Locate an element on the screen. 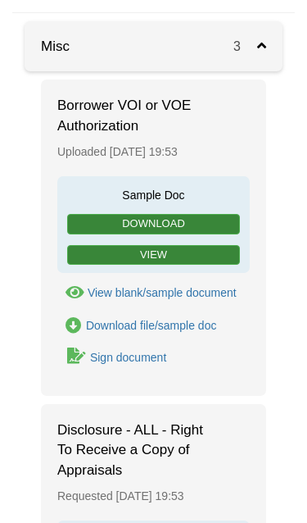 Image resolution: width=307 pixels, height=523 pixels. a: Sign Form is located at coordinates (112, 356).